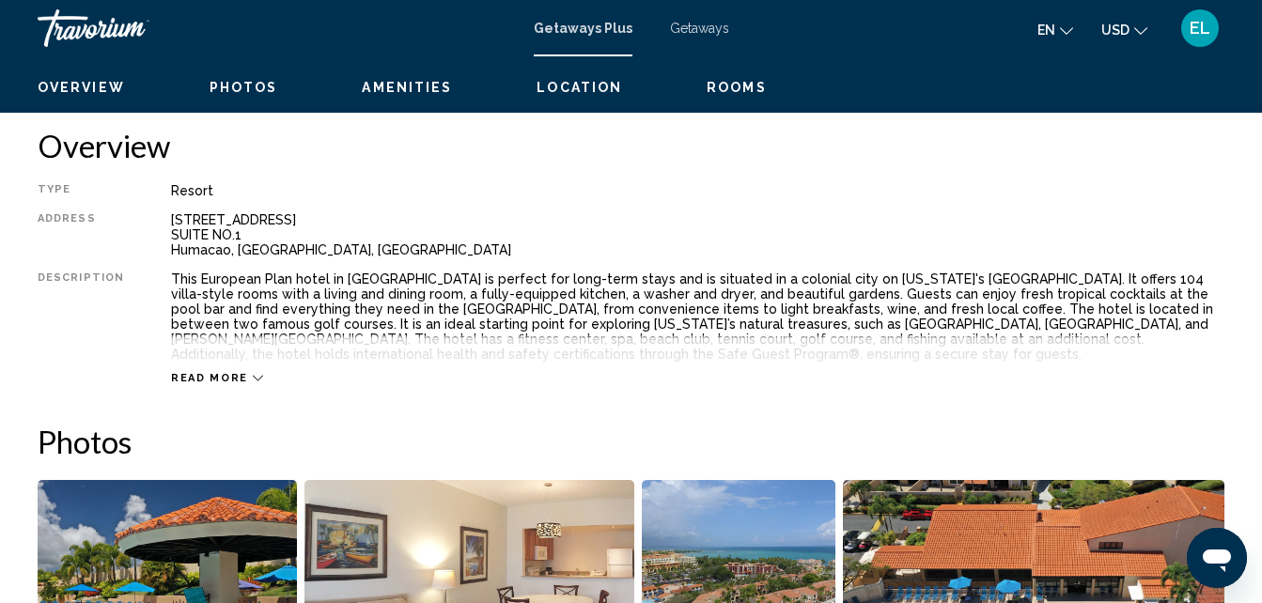 The height and width of the screenshot is (603, 1262). I want to click on button: Change language, so click(1055, 29).